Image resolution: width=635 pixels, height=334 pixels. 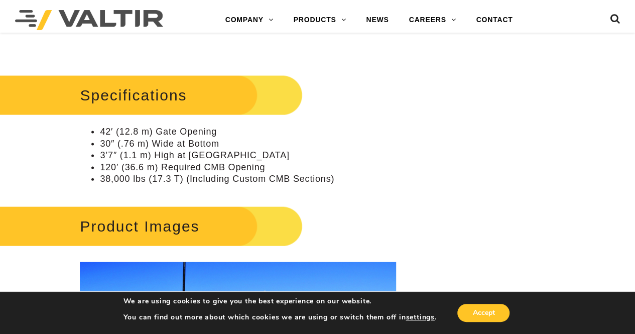 What do you see at coordinates (280, 301) in the screenshot?
I see `p: We are using cookies to give you the best experience on our website.` at bounding box center [280, 301].